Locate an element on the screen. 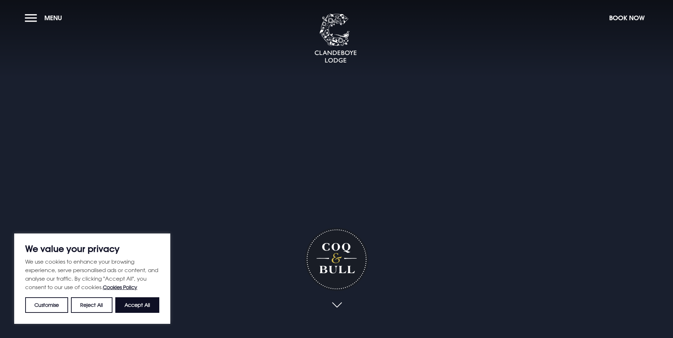 The image size is (673, 338). button: Menu is located at coordinates (45, 18).